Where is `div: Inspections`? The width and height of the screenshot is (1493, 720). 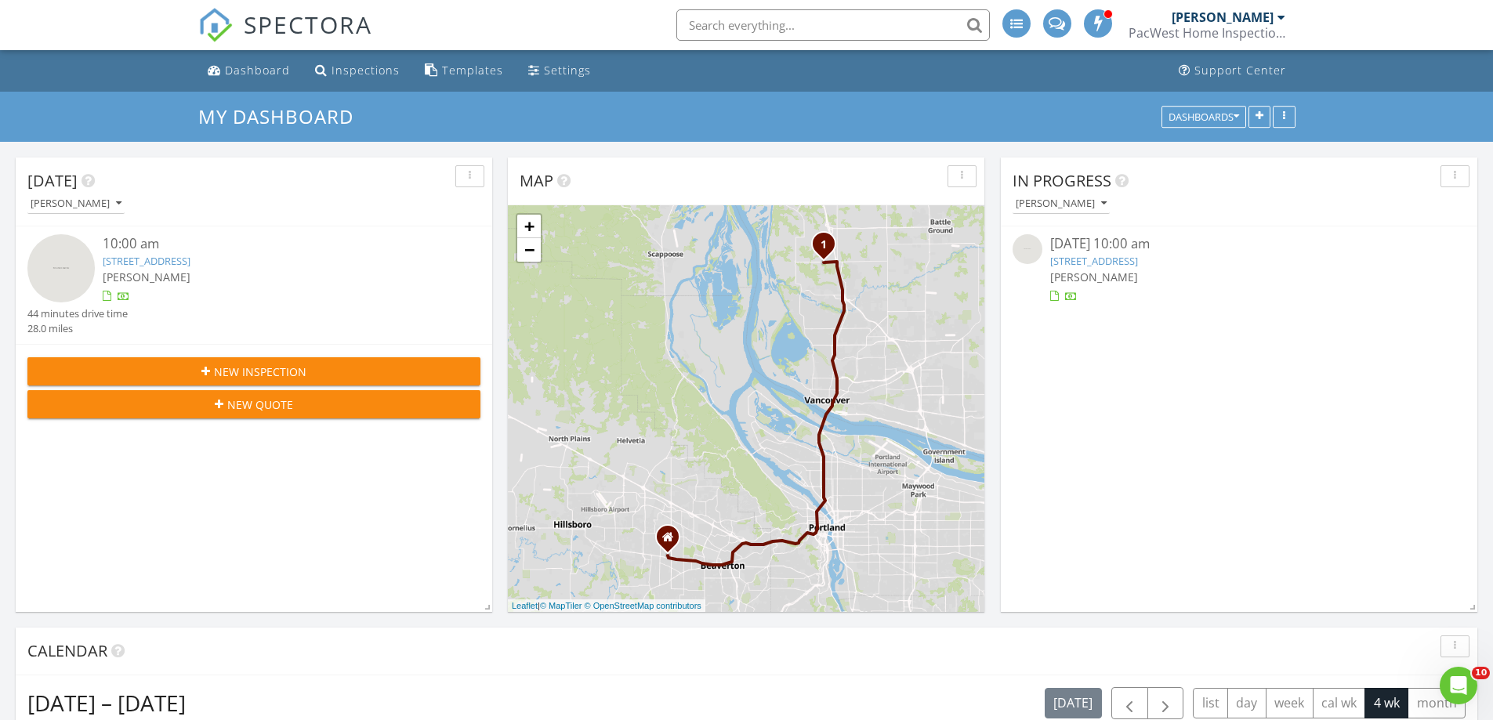 div: Inspections is located at coordinates (365, 70).